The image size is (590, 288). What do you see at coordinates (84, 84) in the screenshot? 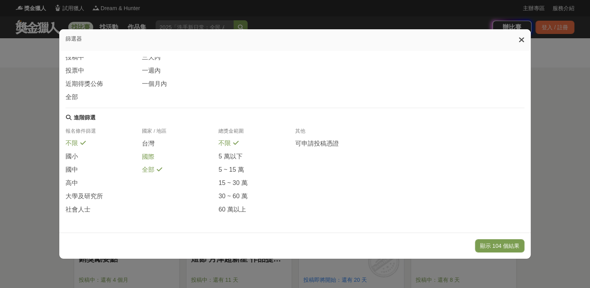
I see `span: 近期得獎公佈` at bounding box center [84, 84].